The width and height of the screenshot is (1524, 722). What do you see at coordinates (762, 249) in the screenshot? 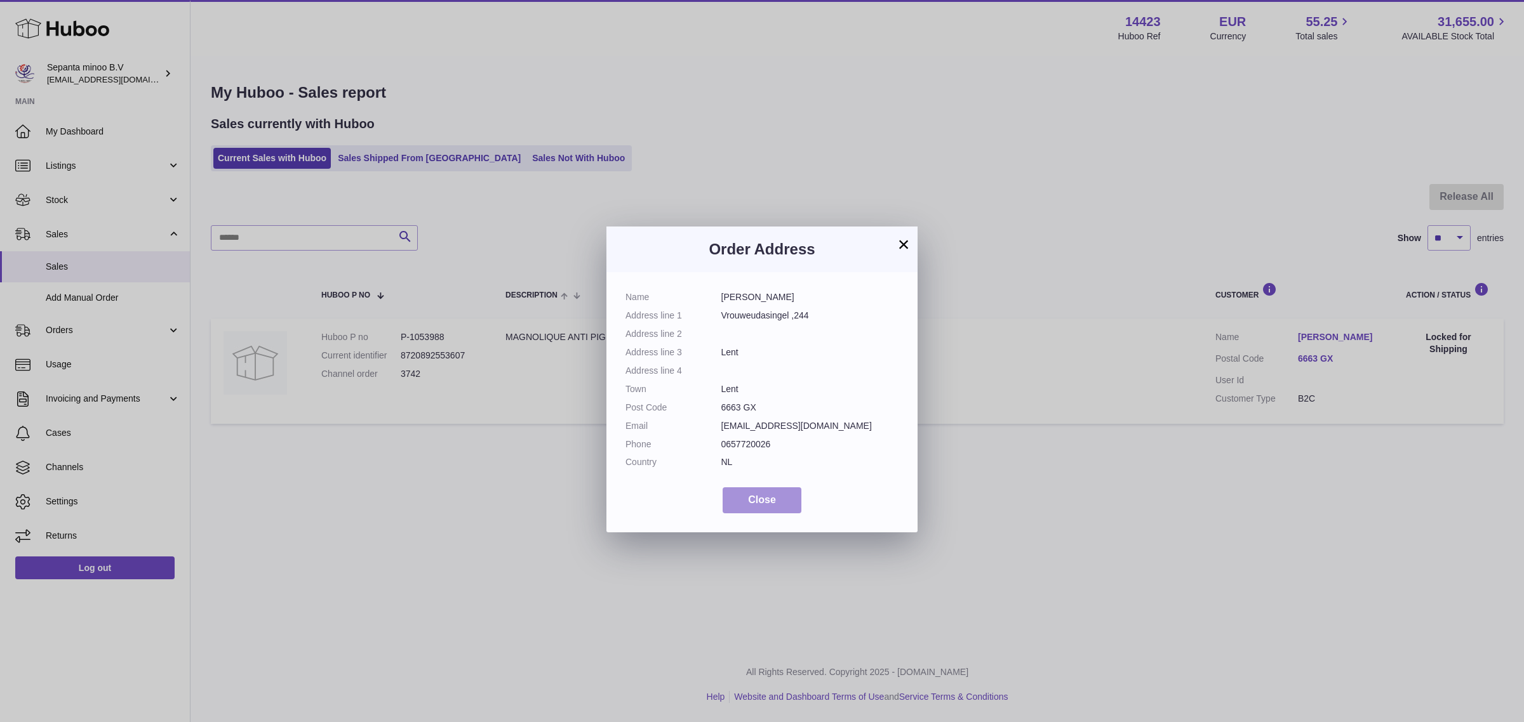
I see `h3: Order Address` at bounding box center [762, 249].